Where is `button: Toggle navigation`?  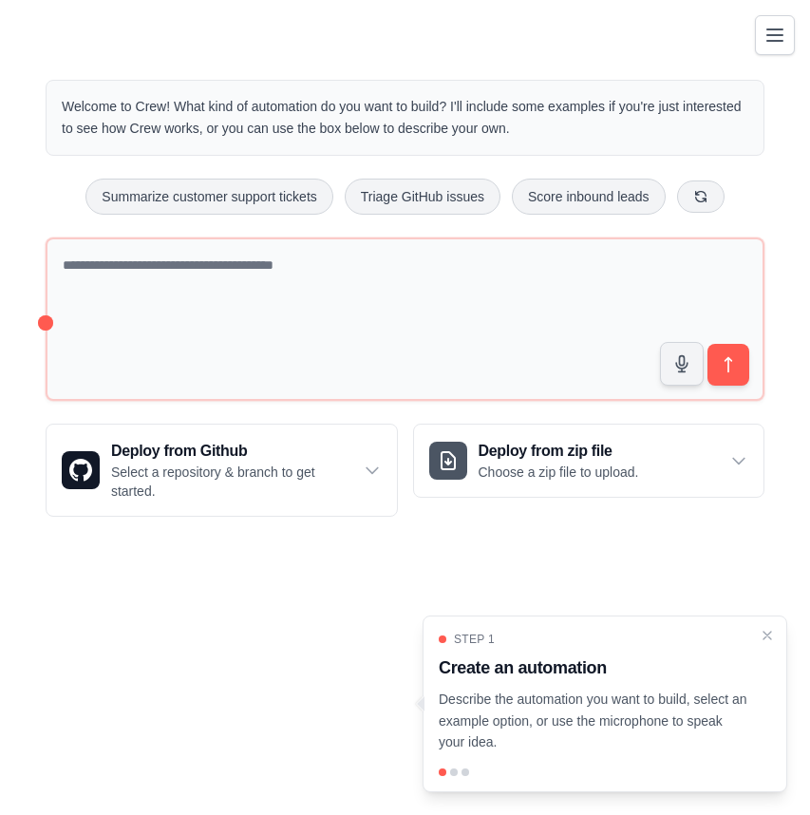 button: Toggle navigation is located at coordinates (775, 35).